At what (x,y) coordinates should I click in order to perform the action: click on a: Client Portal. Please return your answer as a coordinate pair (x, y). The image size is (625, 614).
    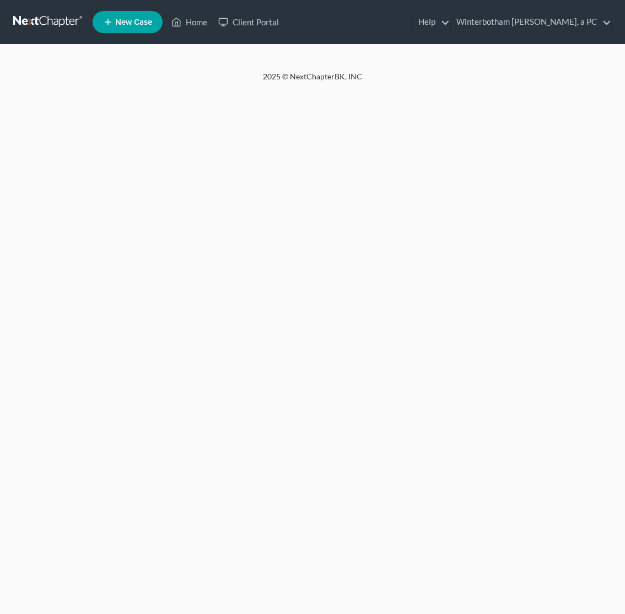
    Looking at the image, I should click on (249, 22).